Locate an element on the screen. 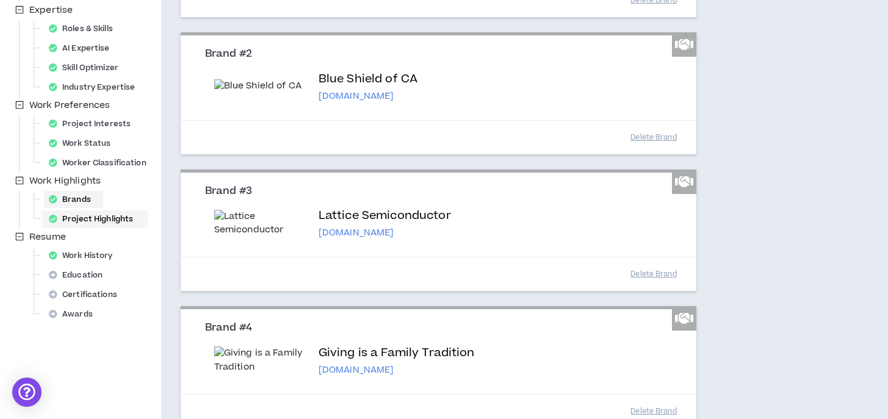  h3: Brand #3 is located at coordinates (443, 192).